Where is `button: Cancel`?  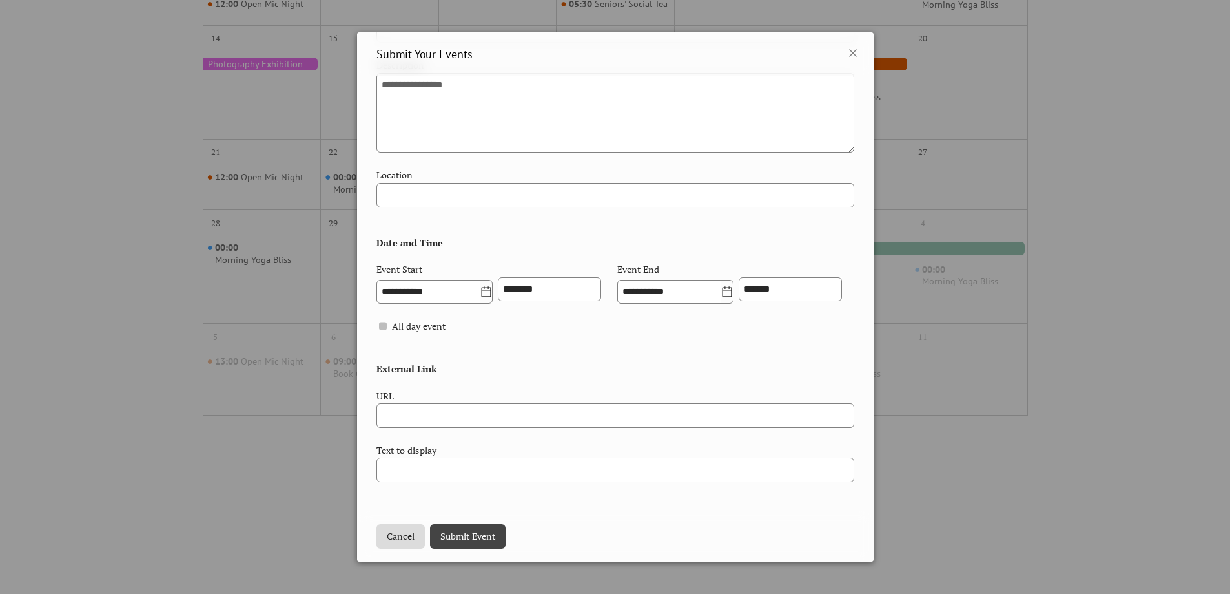
button: Cancel is located at coordinates (400, 536).